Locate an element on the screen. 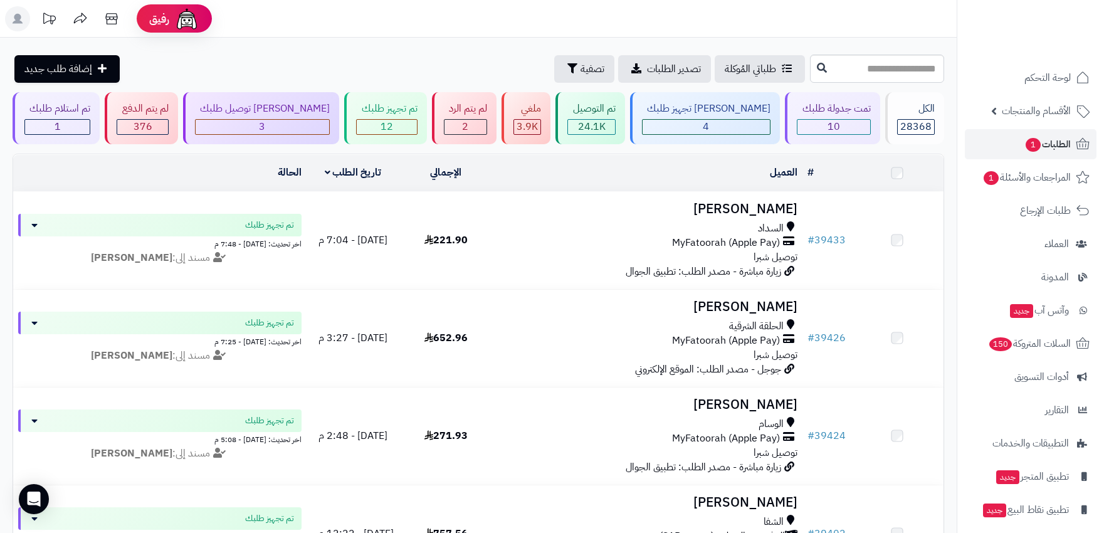 Image resolution: width=1104 pixels, height=533 pixels. a: المراجعات والأسئلة1 is located at coordinates (1031, 177).